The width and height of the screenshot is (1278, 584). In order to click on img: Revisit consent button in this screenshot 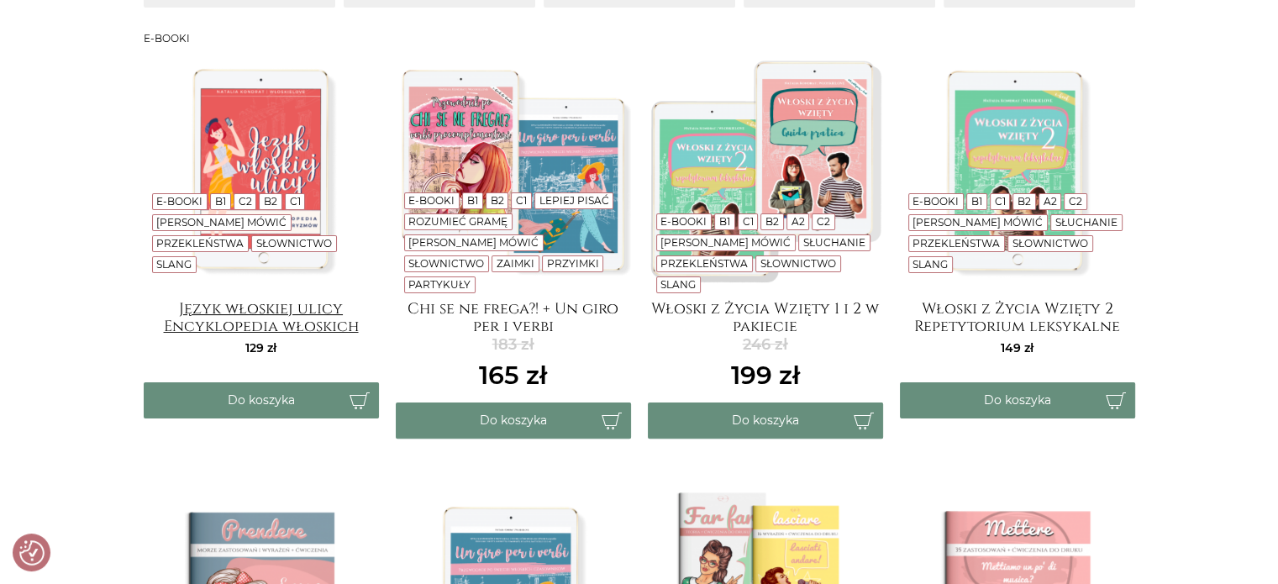, I will do `click(32, 553)`.